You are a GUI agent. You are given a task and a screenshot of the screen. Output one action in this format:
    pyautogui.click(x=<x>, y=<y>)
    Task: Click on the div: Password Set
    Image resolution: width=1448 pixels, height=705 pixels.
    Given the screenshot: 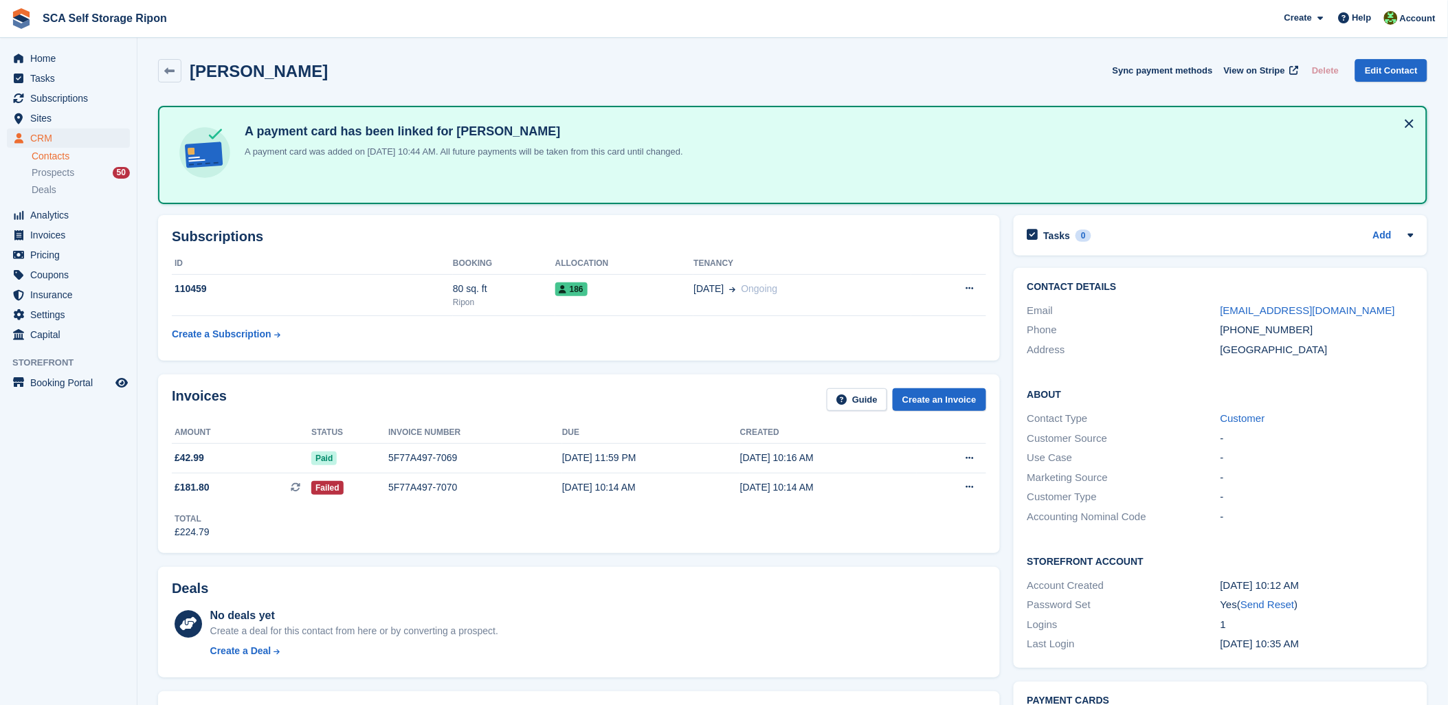 What is the action you would take?
    pyautogui.click(x=1124, y=605)
    